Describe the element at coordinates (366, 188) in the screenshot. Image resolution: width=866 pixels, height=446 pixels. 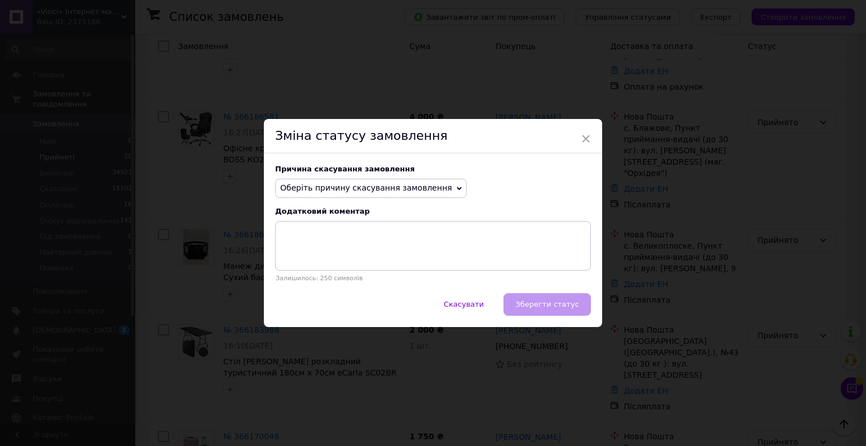
I see `span: Оберіть причину скасування замовлення` at that location.